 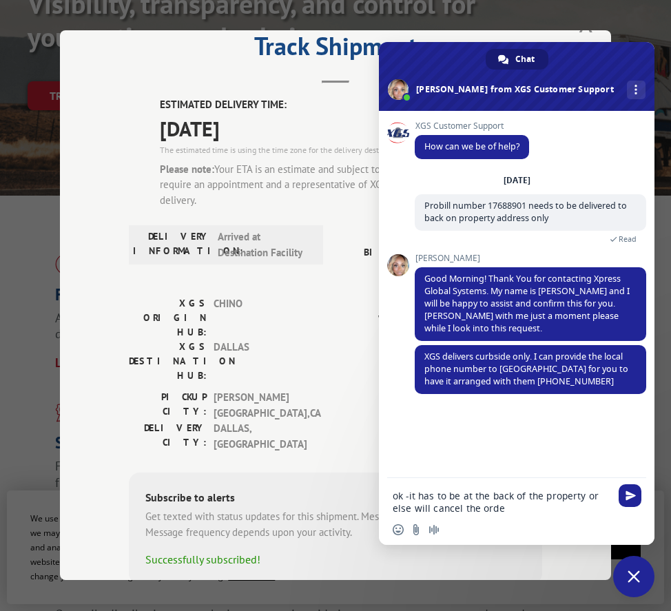 What do you see at coordinates (434, 530) in the screenshot?
I see `span: Audio message` at bounding box center [434, 530].